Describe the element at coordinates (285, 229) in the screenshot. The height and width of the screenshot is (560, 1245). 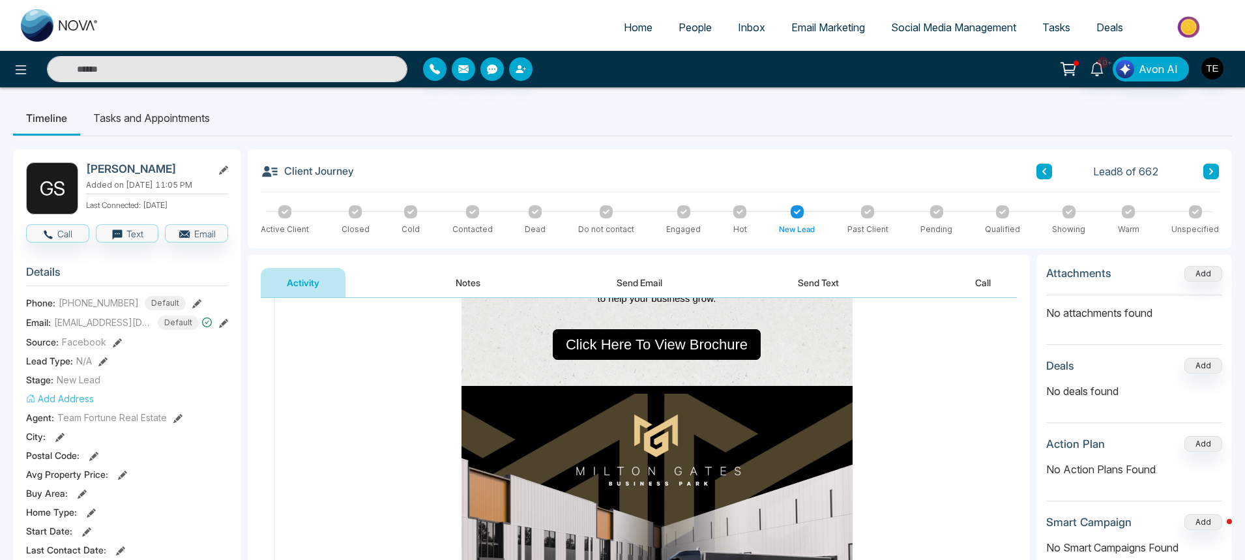
I see `div: Active Client` at that location.